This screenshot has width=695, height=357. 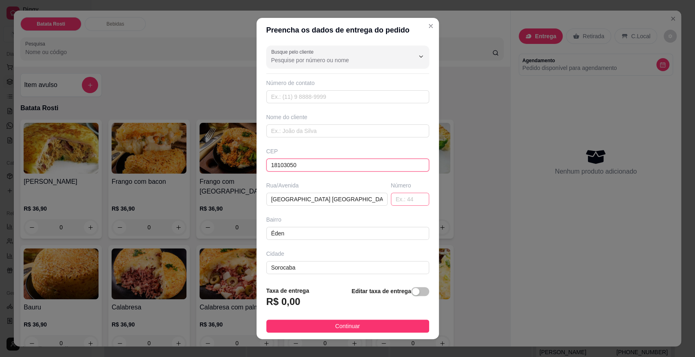 What do you see at coordinates (283, 302) in the screenshot?
I see `h3: R$ 0,00` at bounding box center [283, 302].